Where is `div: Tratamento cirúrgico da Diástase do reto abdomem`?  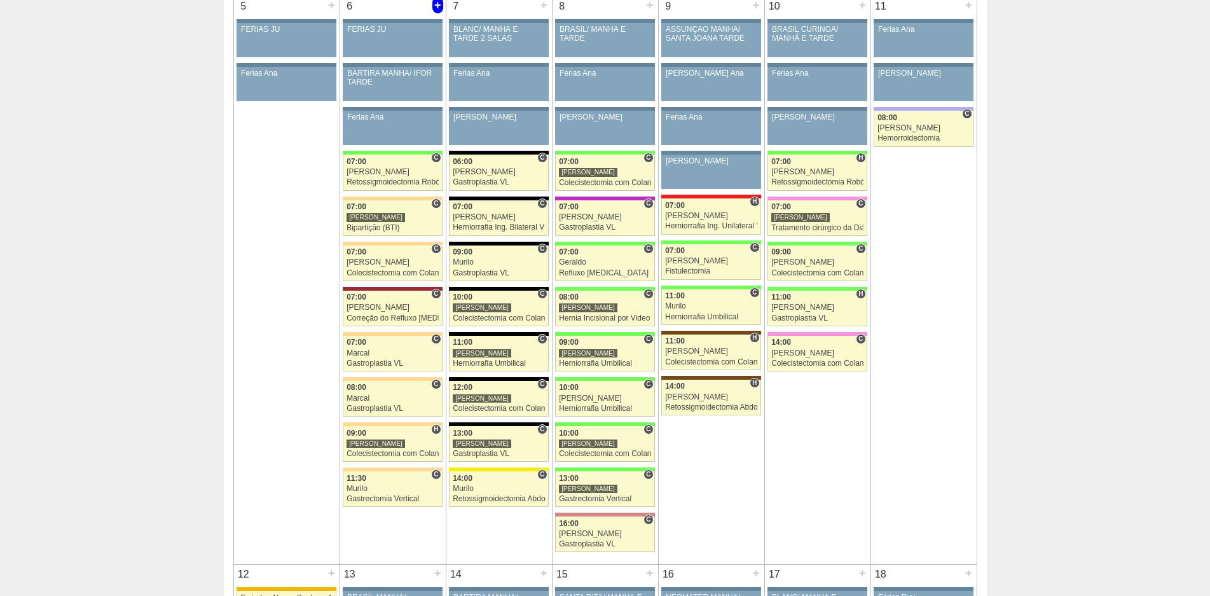
div: Tratamento cirúrgico da Diástase do reto abdomem is located at coordinates (817, 228).